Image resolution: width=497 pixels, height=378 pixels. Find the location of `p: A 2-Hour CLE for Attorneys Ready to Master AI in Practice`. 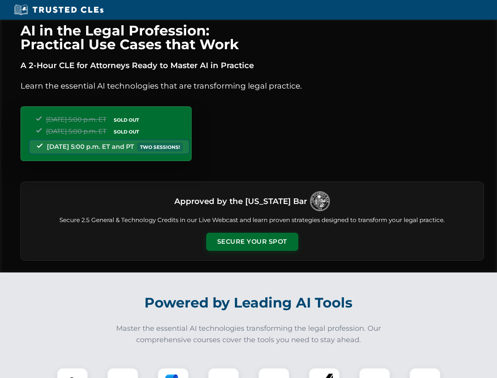

p: A 2-Hour CLE for Attorneys Ready to Master AI in Practice is located at coordinates (252, 65).